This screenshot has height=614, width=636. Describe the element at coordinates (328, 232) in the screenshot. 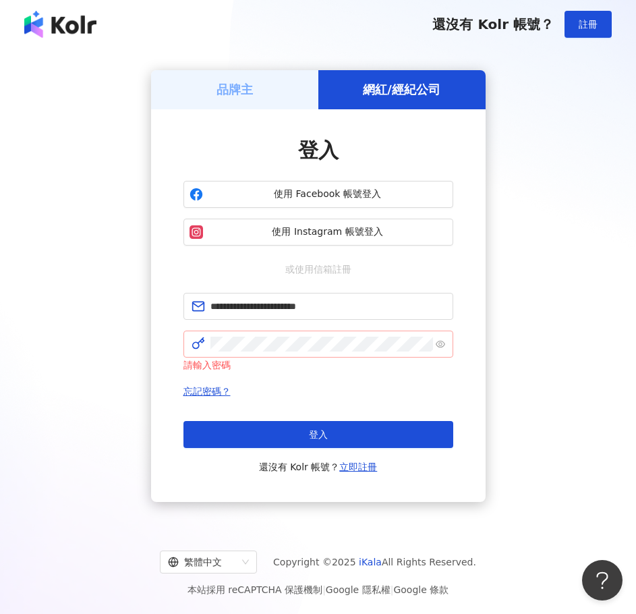

I see `span: 使用 Instagram 帳號登入` at that location.